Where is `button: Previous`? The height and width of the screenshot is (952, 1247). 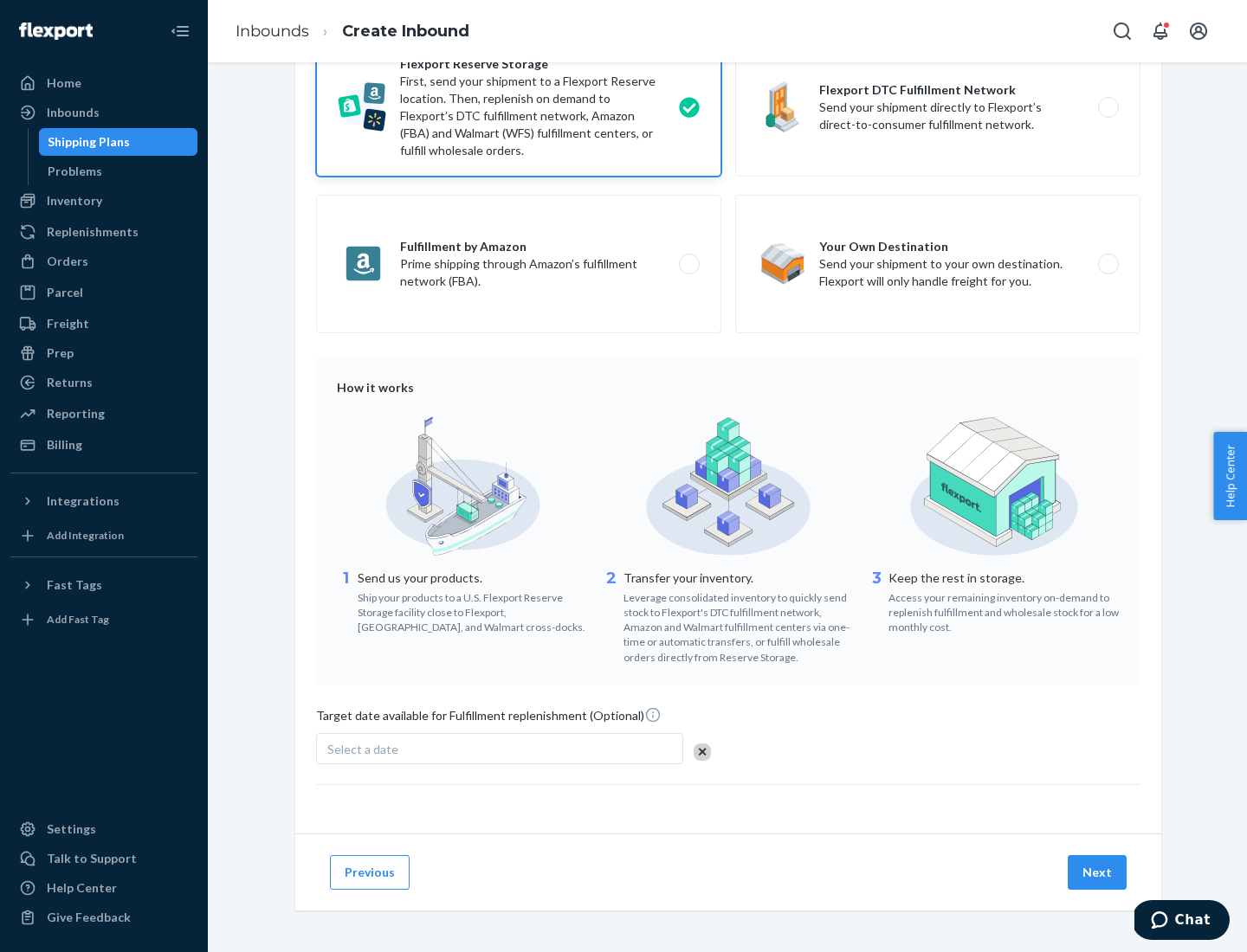
button: Previous is located at coordinates (370, 873).